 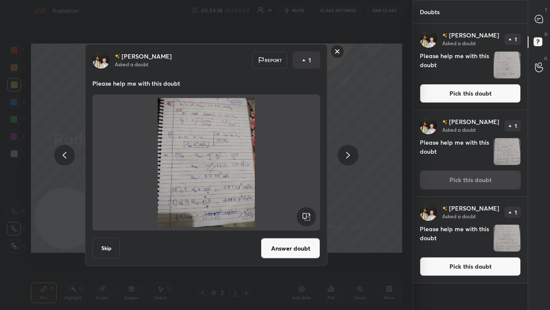 What do you see at coordinates (546, 34) in the screenshot?
I see `p: D` at bounding box center [546, 34].